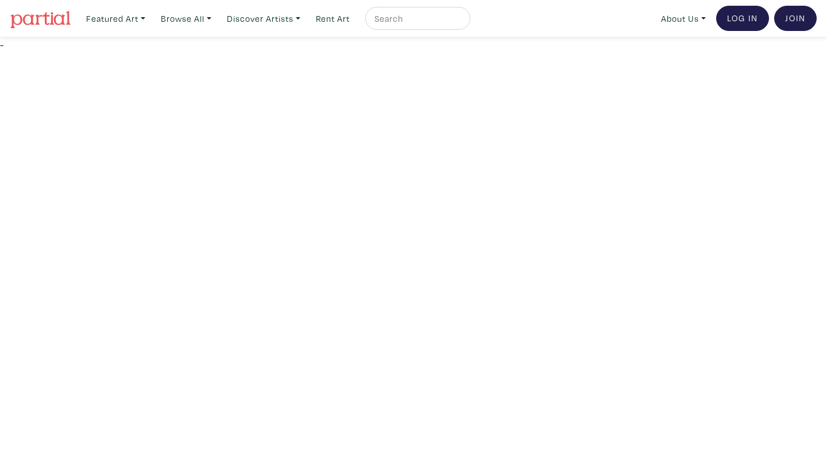  I want to click on a: Log In, so click(742, 18).